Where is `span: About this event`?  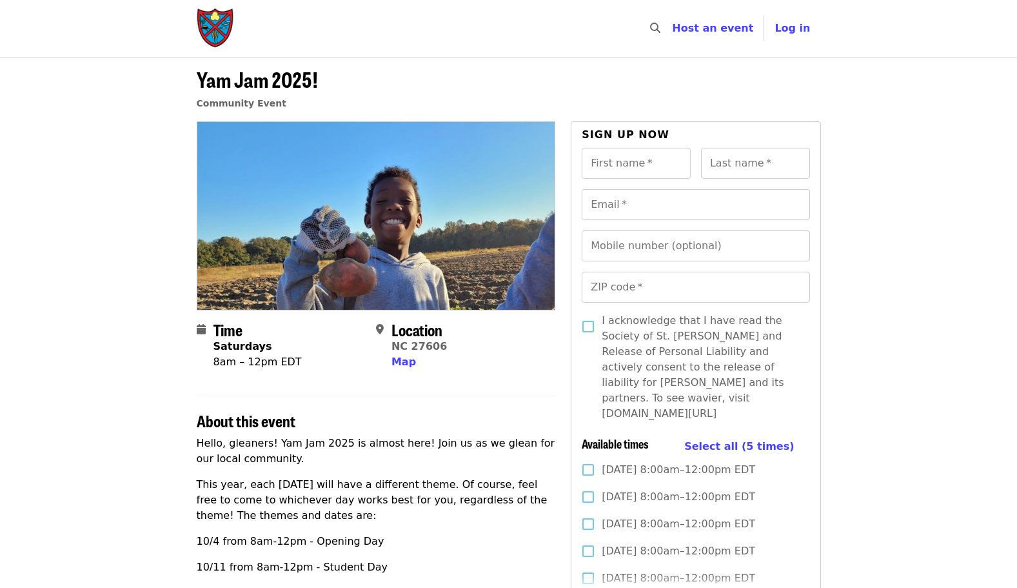 span: About this event is located at coordinates (246, 420).